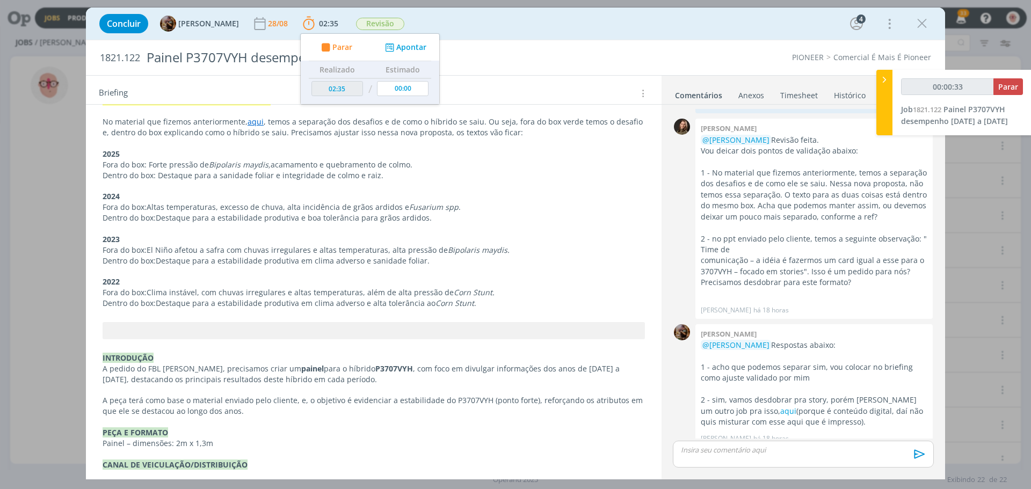 The width and height of the screenshot is (1031, 489). What do you see at coordinates (111, 281) in the screenshot?
I see `strong: 2022` at bounding box center [111, 281].